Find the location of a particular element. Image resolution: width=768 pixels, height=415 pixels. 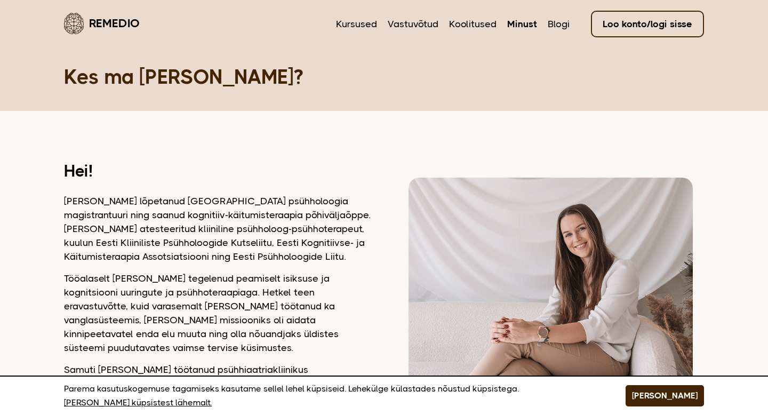

img: Dagmar vaatamas kaamerasse is located at coordinates (550, 284).